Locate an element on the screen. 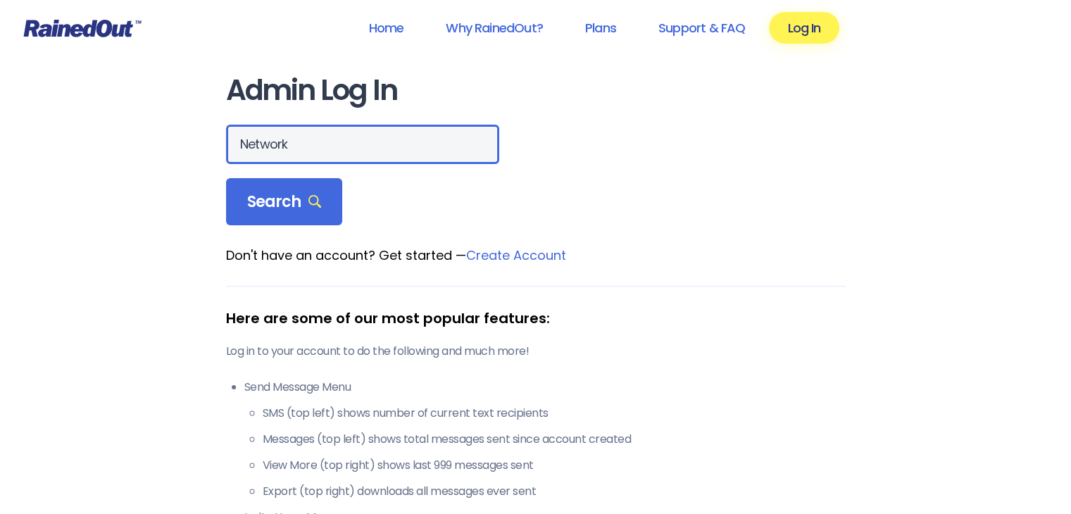 The height and width of the screenshot is (514, 1071). li: Export (top right) downloads all messages ever sent is located at coordinates (554, 491).